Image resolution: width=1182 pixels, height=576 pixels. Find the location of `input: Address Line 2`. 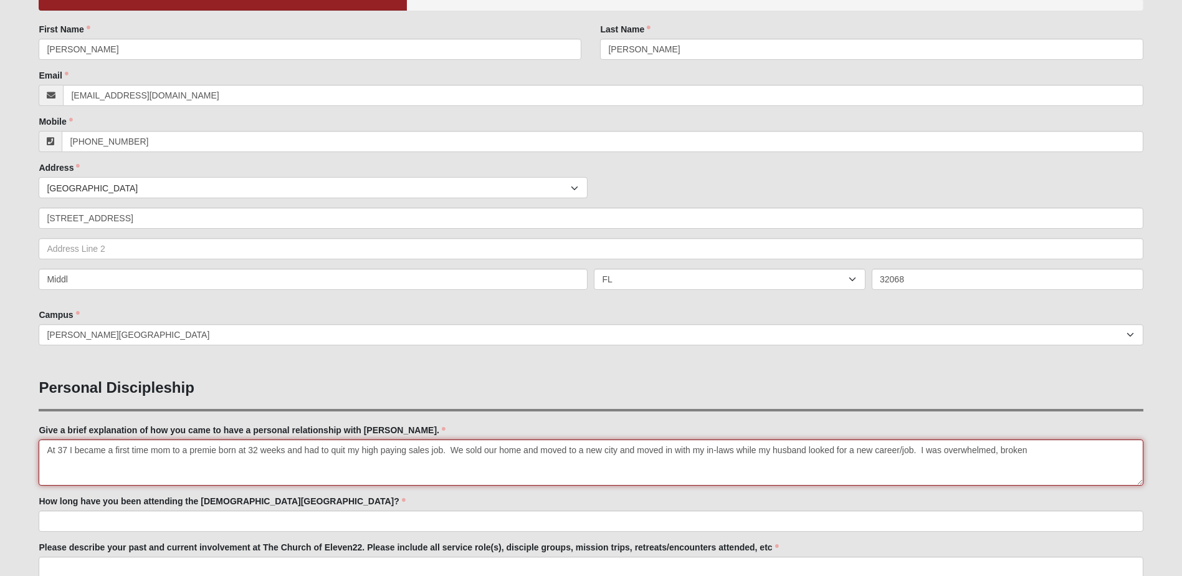

input: Address Line 2 is located at coordinates (591, 249).